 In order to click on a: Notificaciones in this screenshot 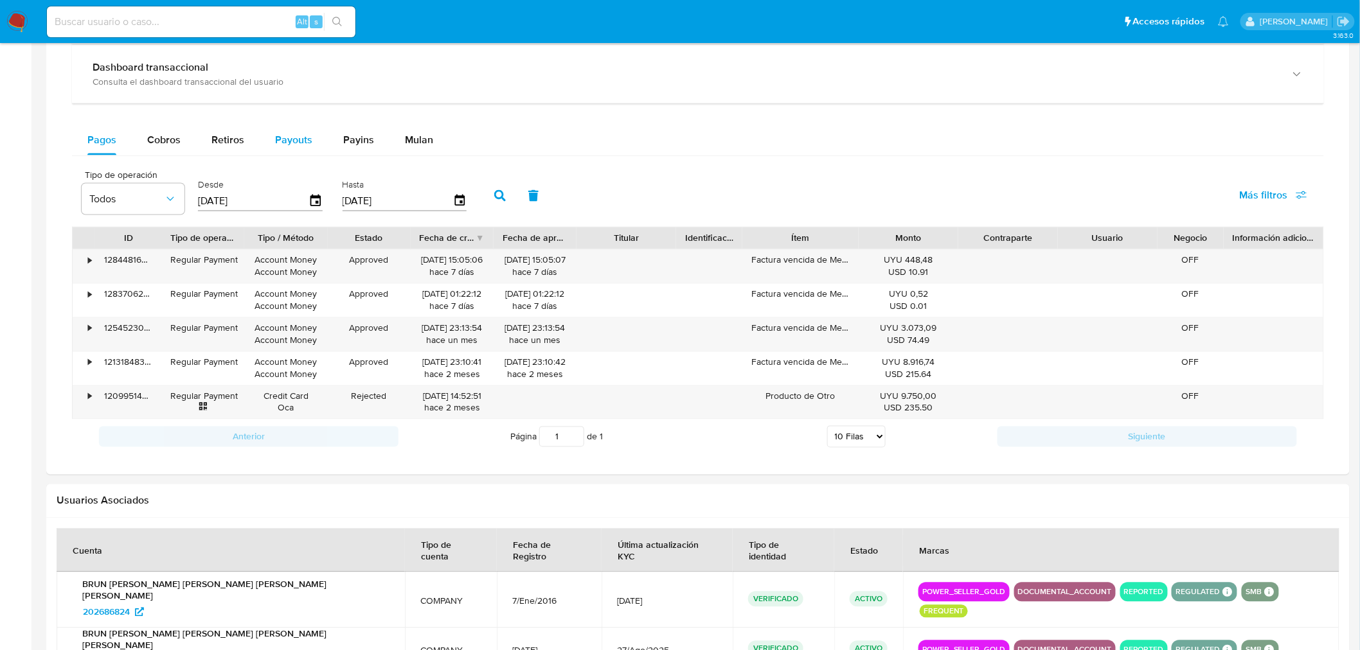, I will do `click(1223, 21)`.